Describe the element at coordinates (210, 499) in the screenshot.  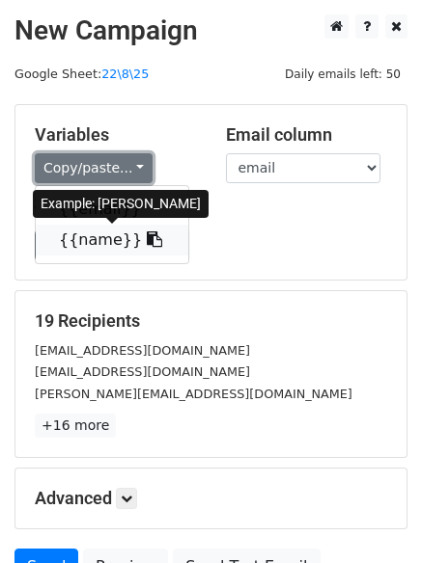
I see `h5: Advanced` at that location.